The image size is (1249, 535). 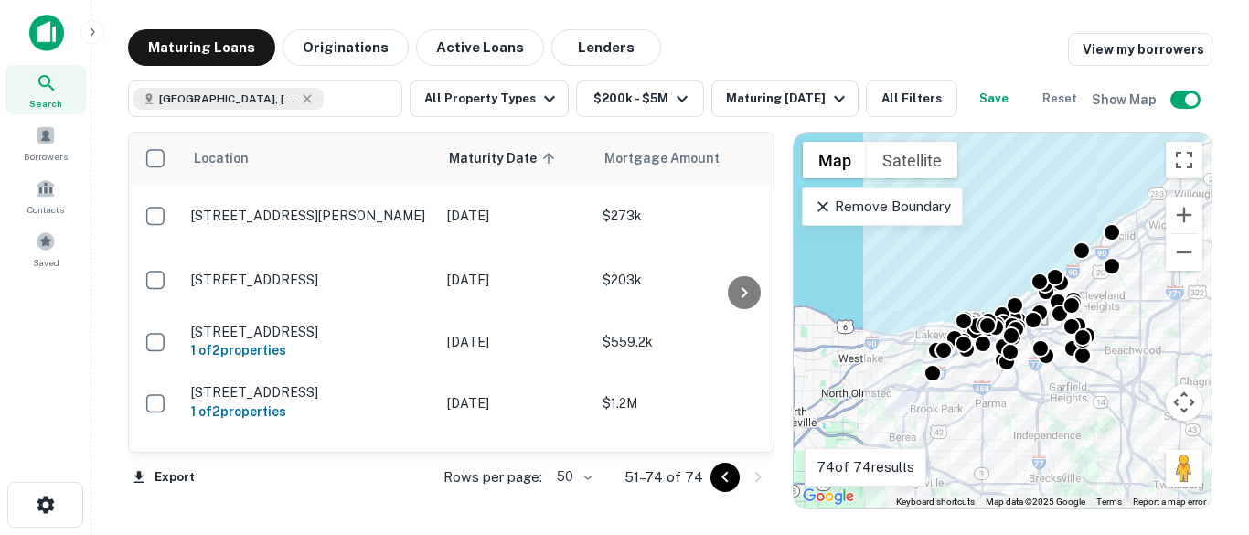 What do you see at coordinates (911, 99) in the screenshot?
I see `button: All Filters` at bounding box center [911, 99].